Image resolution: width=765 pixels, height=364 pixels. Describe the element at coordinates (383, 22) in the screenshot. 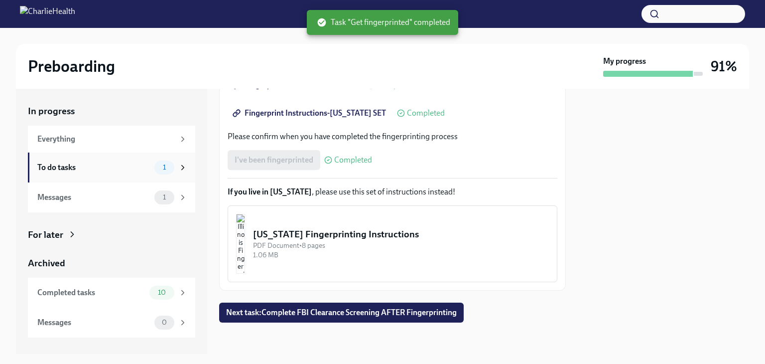

I see `span: Task "Get fingerprinted" completed` at that location.